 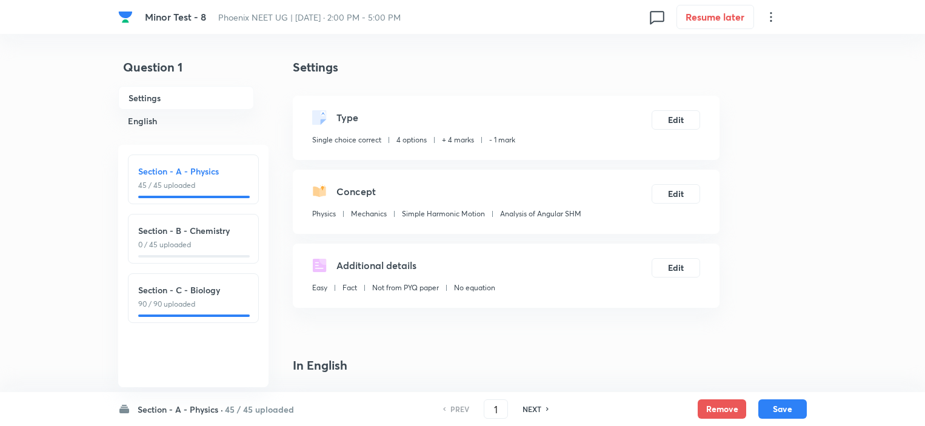 What do you see at coordinates (502, 140) in the screenshot?
I see `p: - 1 mark` at bounding box center [502, 140].